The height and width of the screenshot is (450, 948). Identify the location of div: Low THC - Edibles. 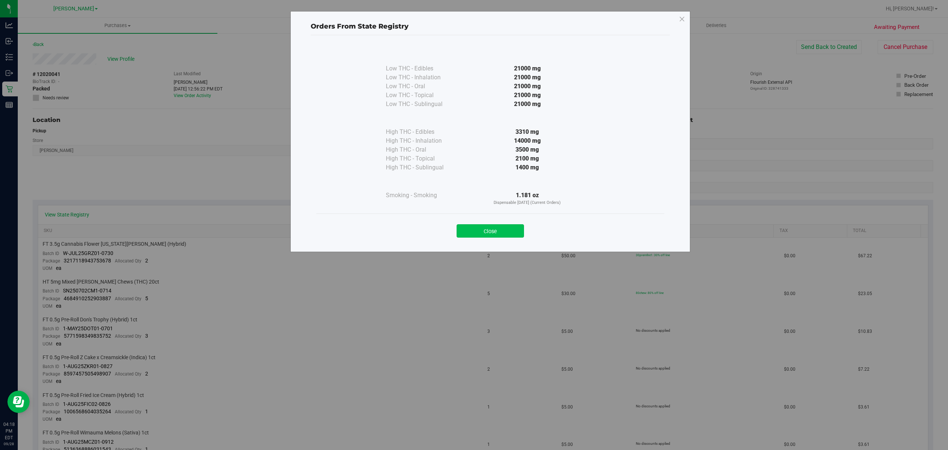
(423, 69).